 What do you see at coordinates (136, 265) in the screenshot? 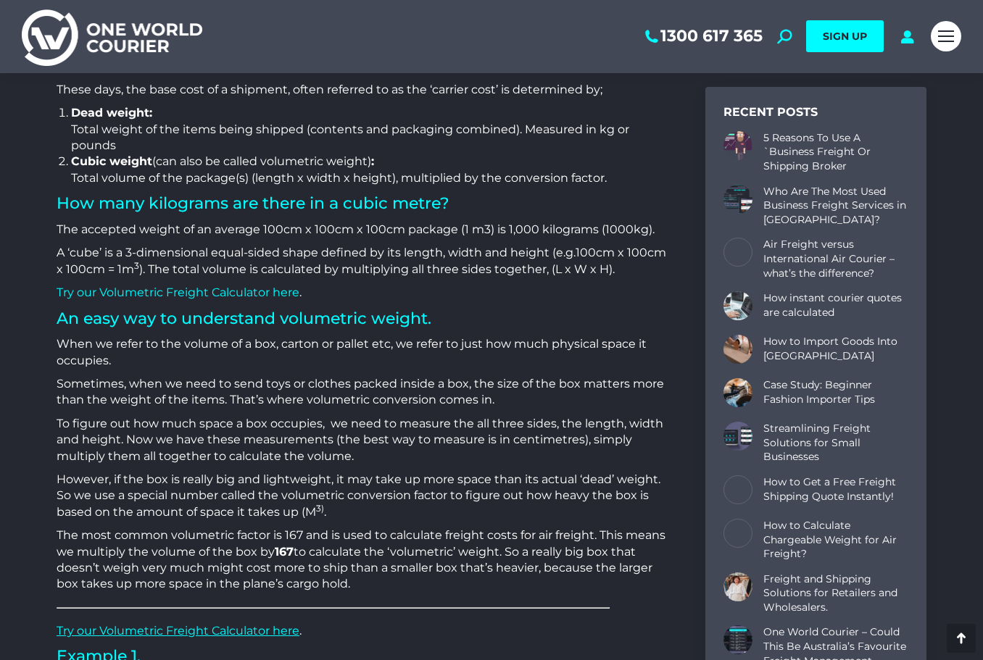
I see `sup: 3` at bounding box center [136, 265].